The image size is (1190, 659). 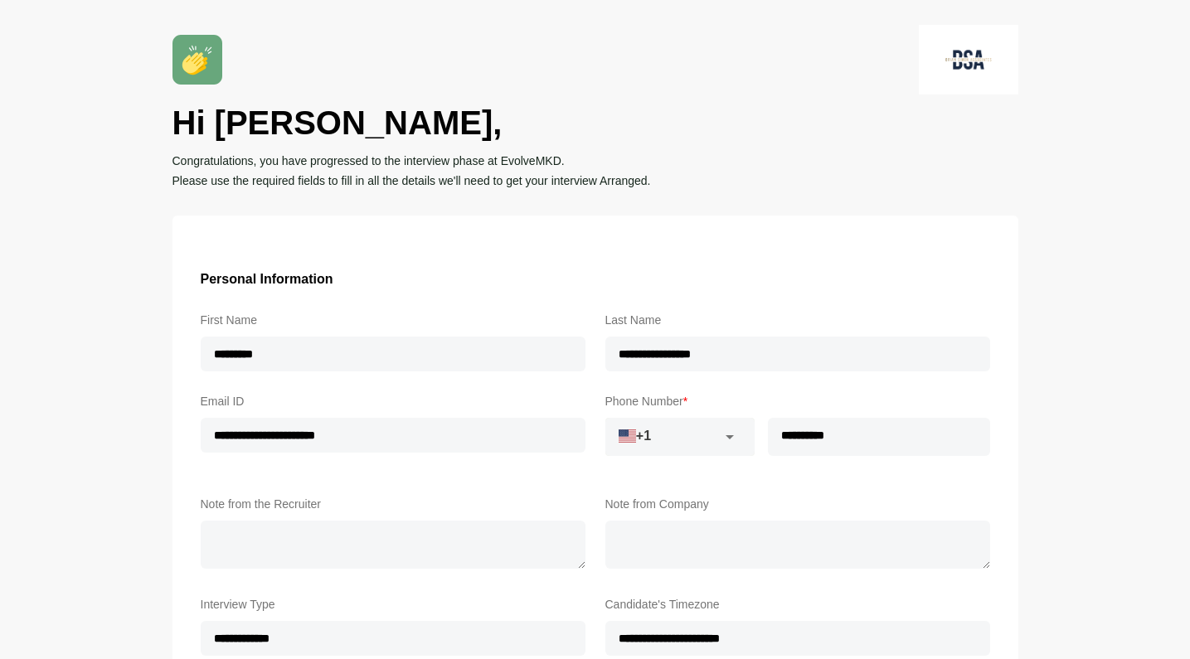 What do you see at coordinates (393, 401) in the screenshot?
I see `label: Email ID` at bounding box center [393, 401].